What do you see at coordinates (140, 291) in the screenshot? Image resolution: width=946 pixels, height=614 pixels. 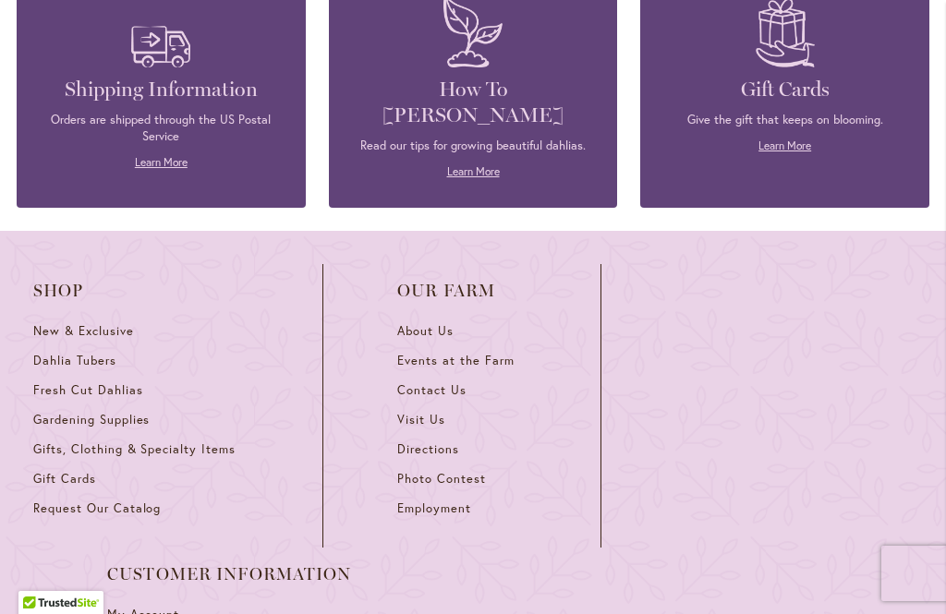 I see `span: Shop` at bounding box center [140, 291].